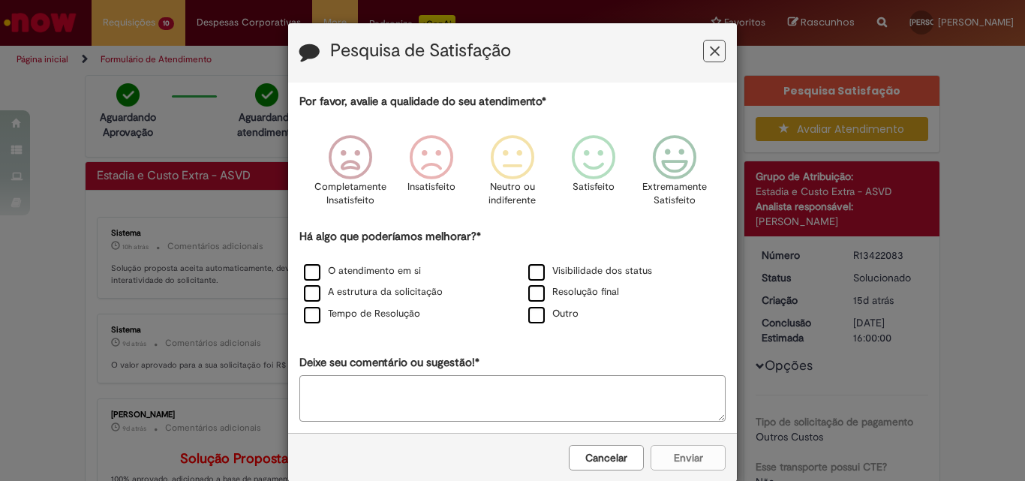 This screenshot has height=481, width=1025. What do you see at coordinates (362, 271) in the screenshot?
I see `label: O atendimento em si` at bounding box center [362, 271].